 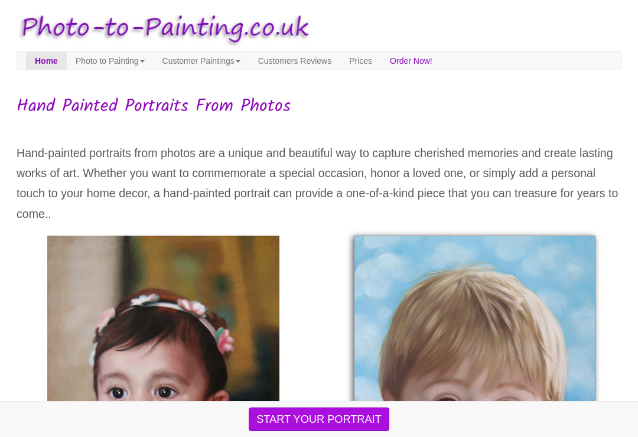 I want to click on a: Customer Paintings, so click(x=201, y=61).